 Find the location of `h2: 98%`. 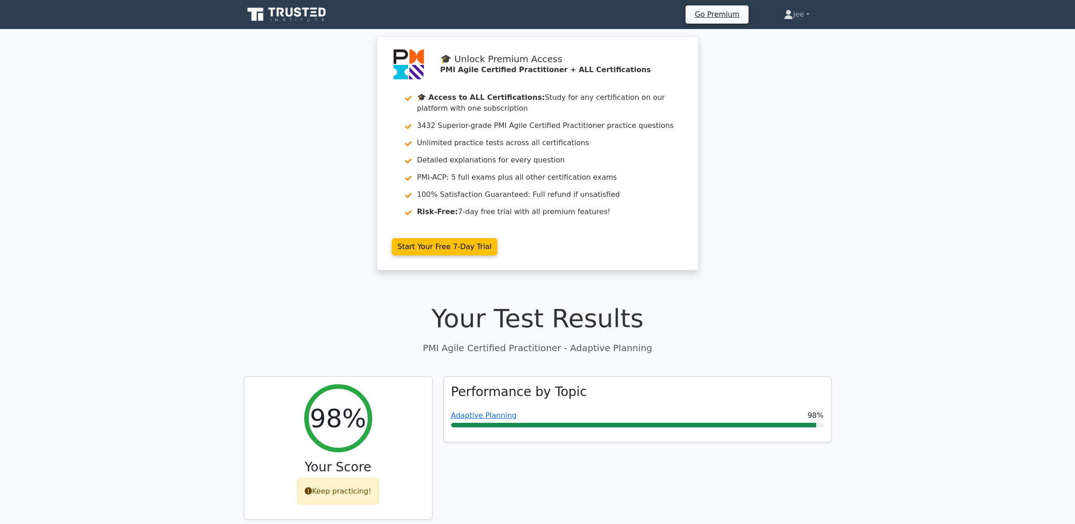

h2: 98% is located at coordinates (338, 417).